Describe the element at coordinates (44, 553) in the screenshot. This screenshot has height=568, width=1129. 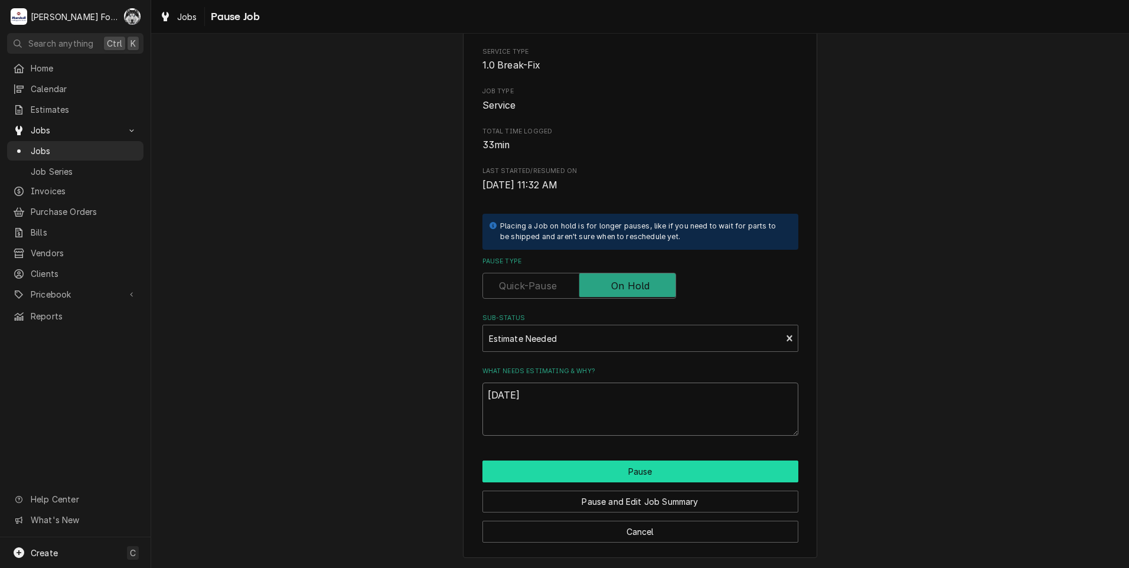
I see `span: Create` at that location.